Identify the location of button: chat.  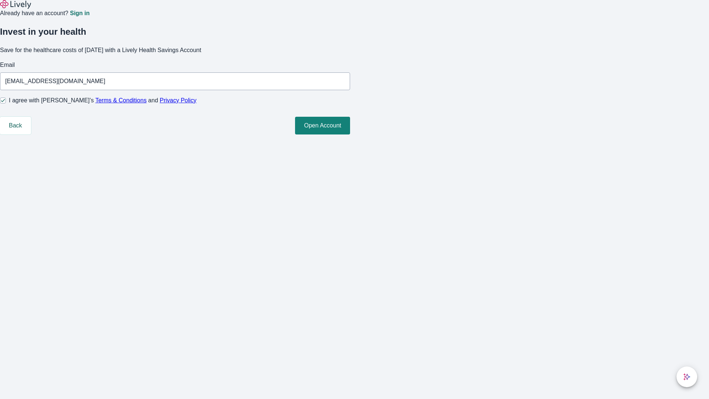
(687, 377).